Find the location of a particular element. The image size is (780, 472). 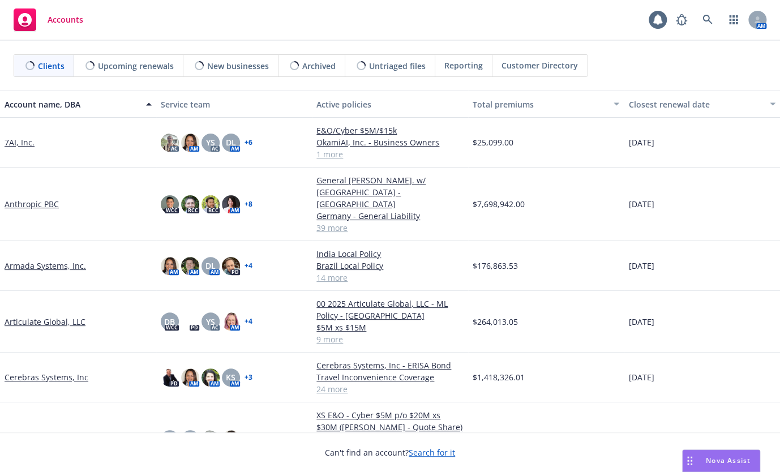

span: Clients is located at coordinates (51, 66).